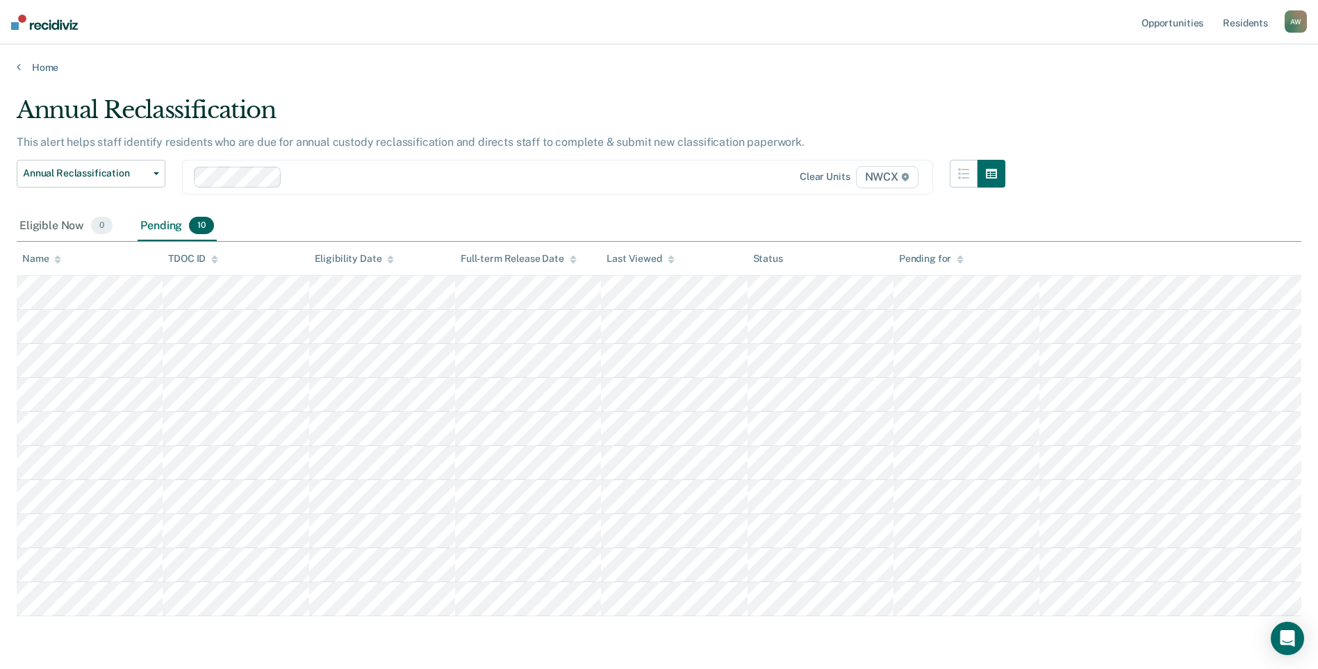 This screenshot has height=669, width=1318. Describe the element at coordinates (511, 115) in the screenshot. I see `div: Annual Reclassification` at that location.